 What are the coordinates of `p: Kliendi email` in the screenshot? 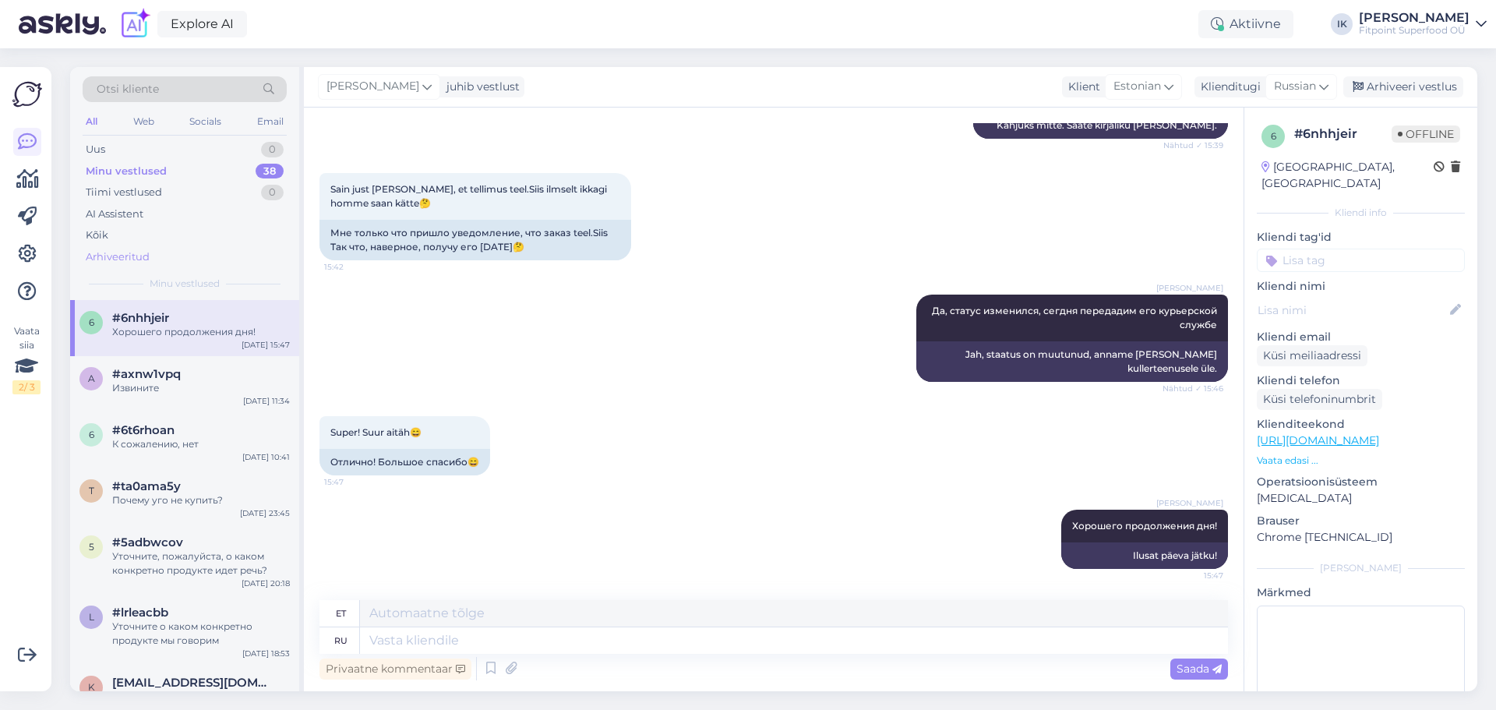 It's located at (1361, 337).